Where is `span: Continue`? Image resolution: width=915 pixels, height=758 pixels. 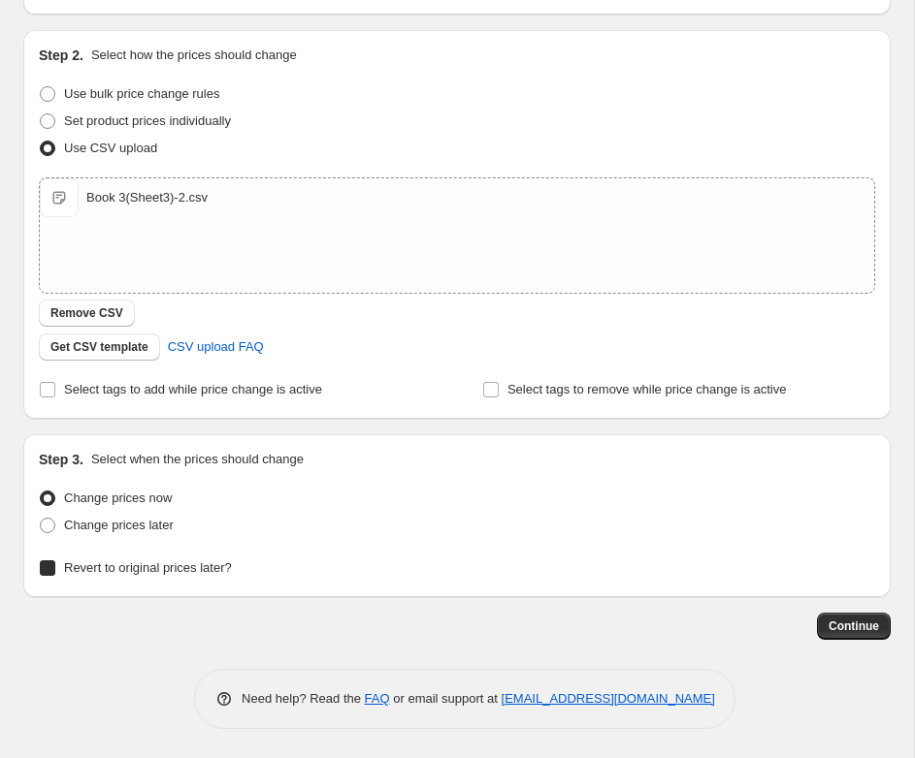
span: Continue is located at coordinates (853, 626).